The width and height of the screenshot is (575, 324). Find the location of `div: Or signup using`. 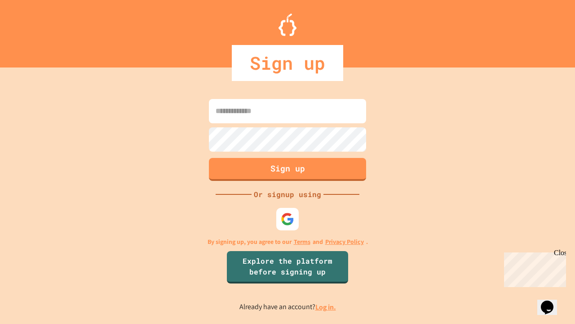

div: Or signup using is located at coordinates (288, 194).